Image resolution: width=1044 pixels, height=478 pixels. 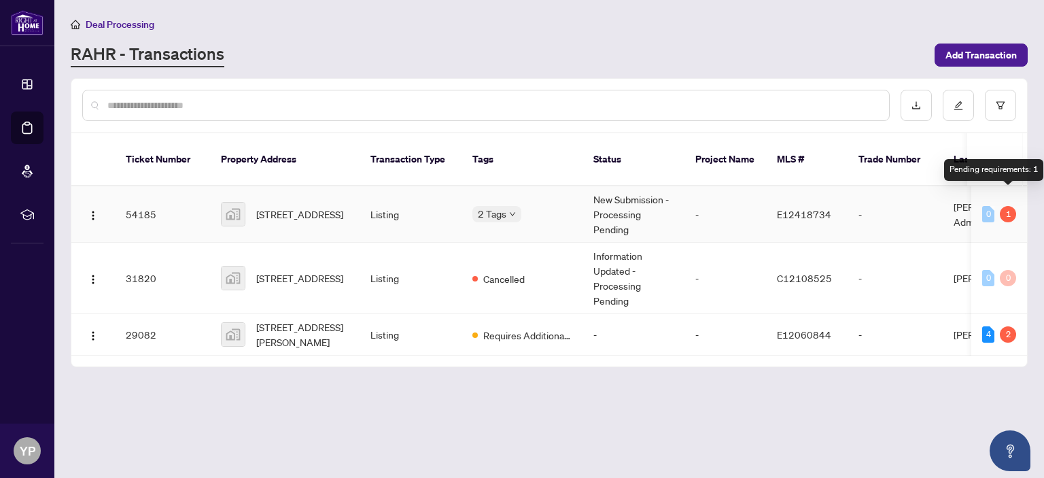 I want to click on button: download, so click(x=916, y=105).